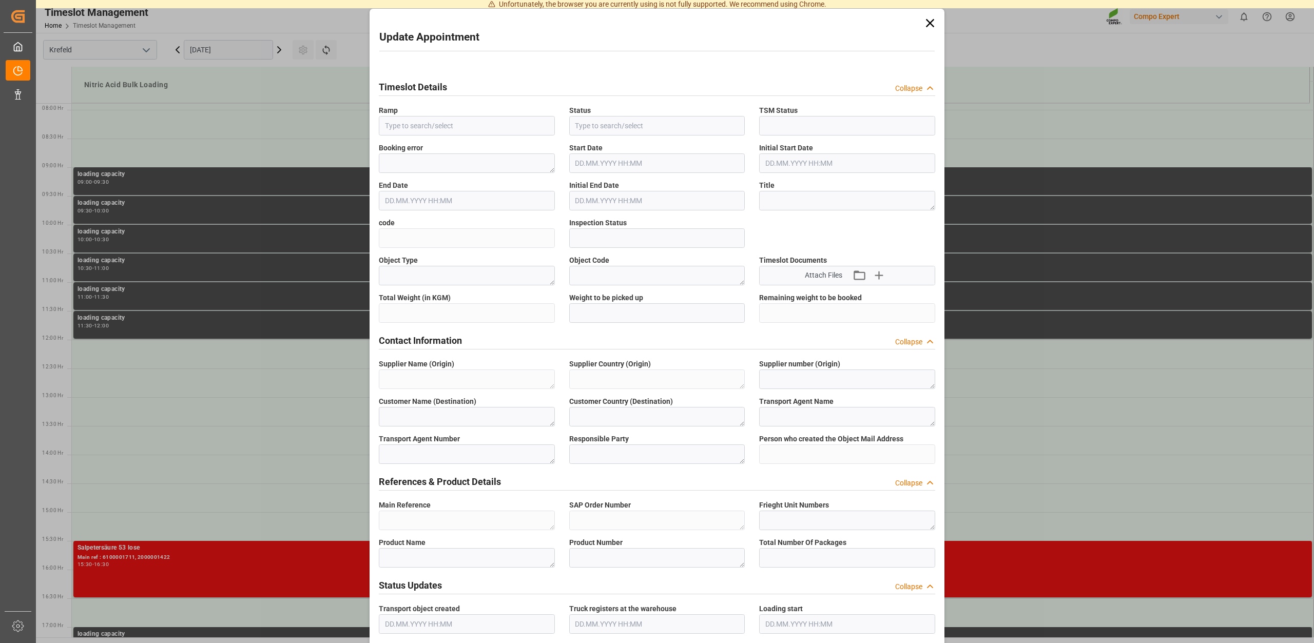 The height and width of the screenshot is (643, 1314). What do you see at coordinates (831, 439) in the screenshot?
I see `span: Person who created the Object Mail Address` at bounding box center [831, 439].